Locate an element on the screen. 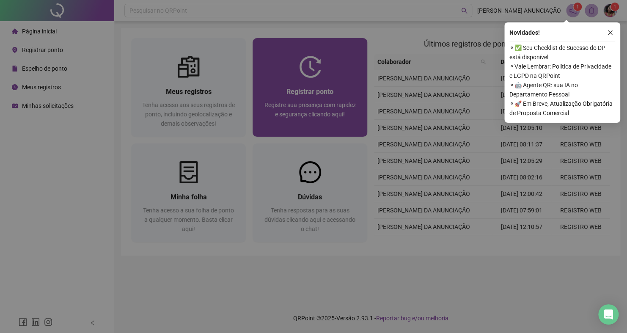  span: ⚬ Vale Lembrar: Política de Privacidade e LGPD na QRPoint is located at coordinates (562, 71).